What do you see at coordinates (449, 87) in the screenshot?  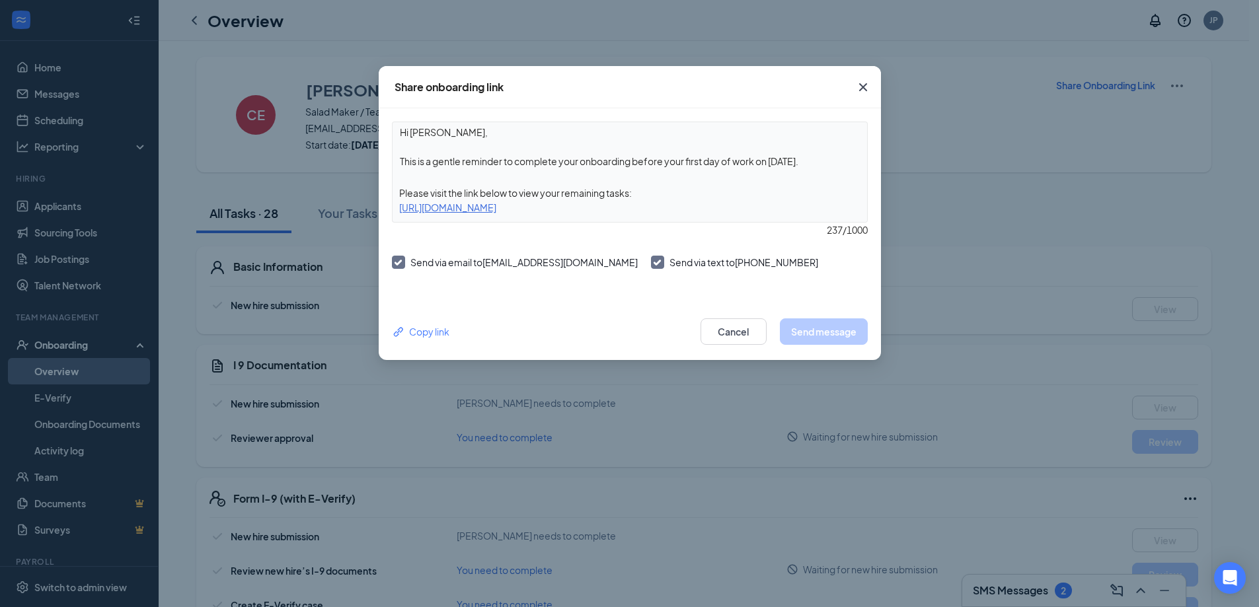 I see `div: Share onboarding link` at bounding box center [449, 87].